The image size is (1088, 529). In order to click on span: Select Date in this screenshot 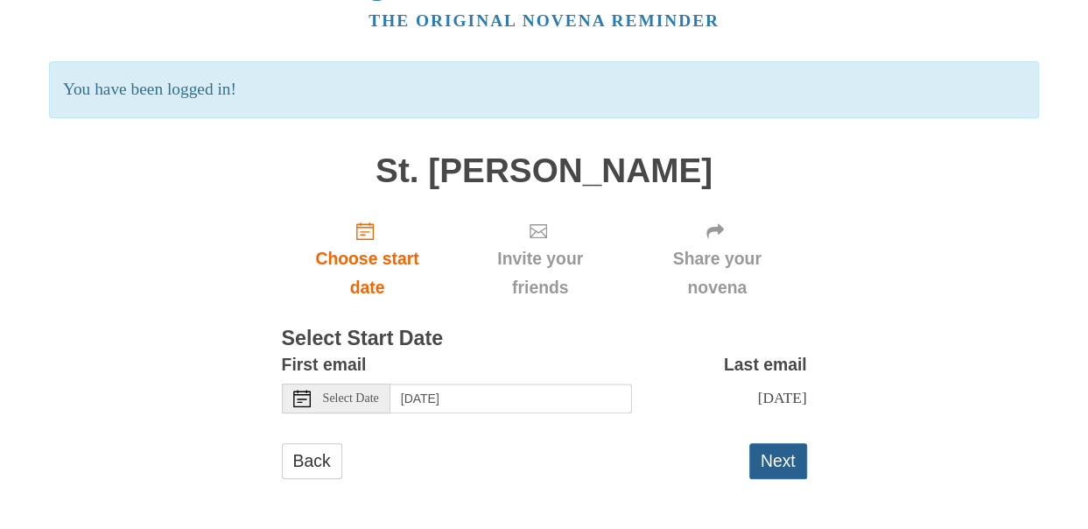, I will do `click(351, 398)`.